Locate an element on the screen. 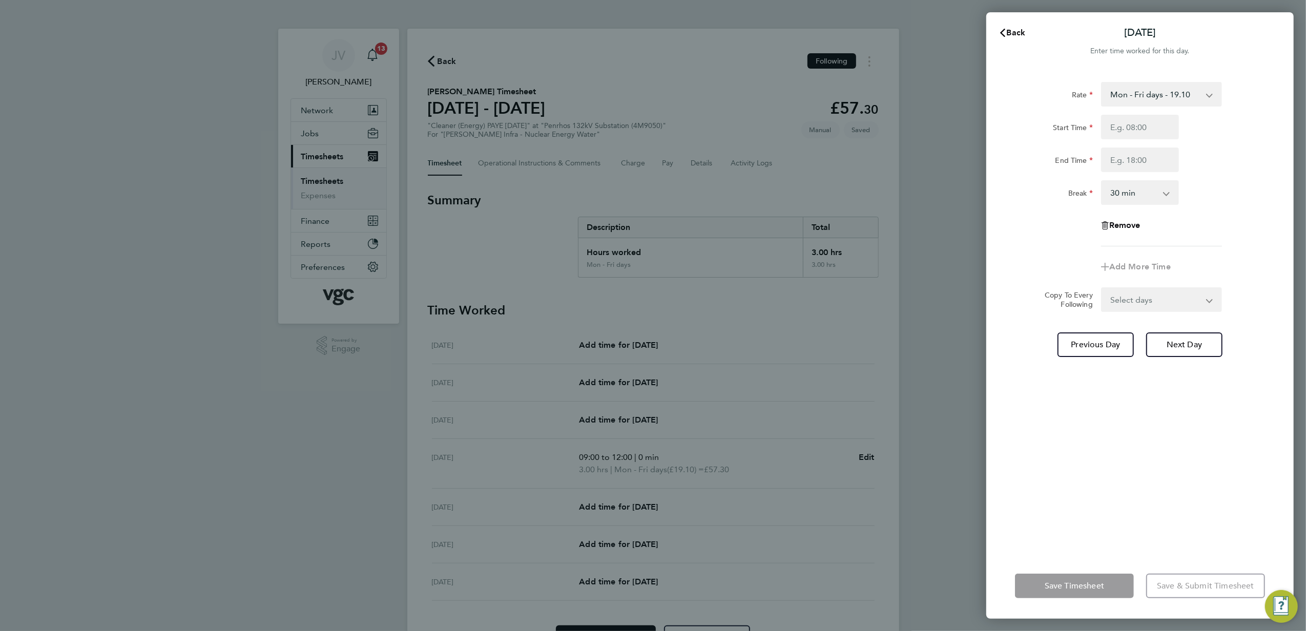 This screenshot has width=1306, height=631. button: Back is located at coordinates (1012, 33).